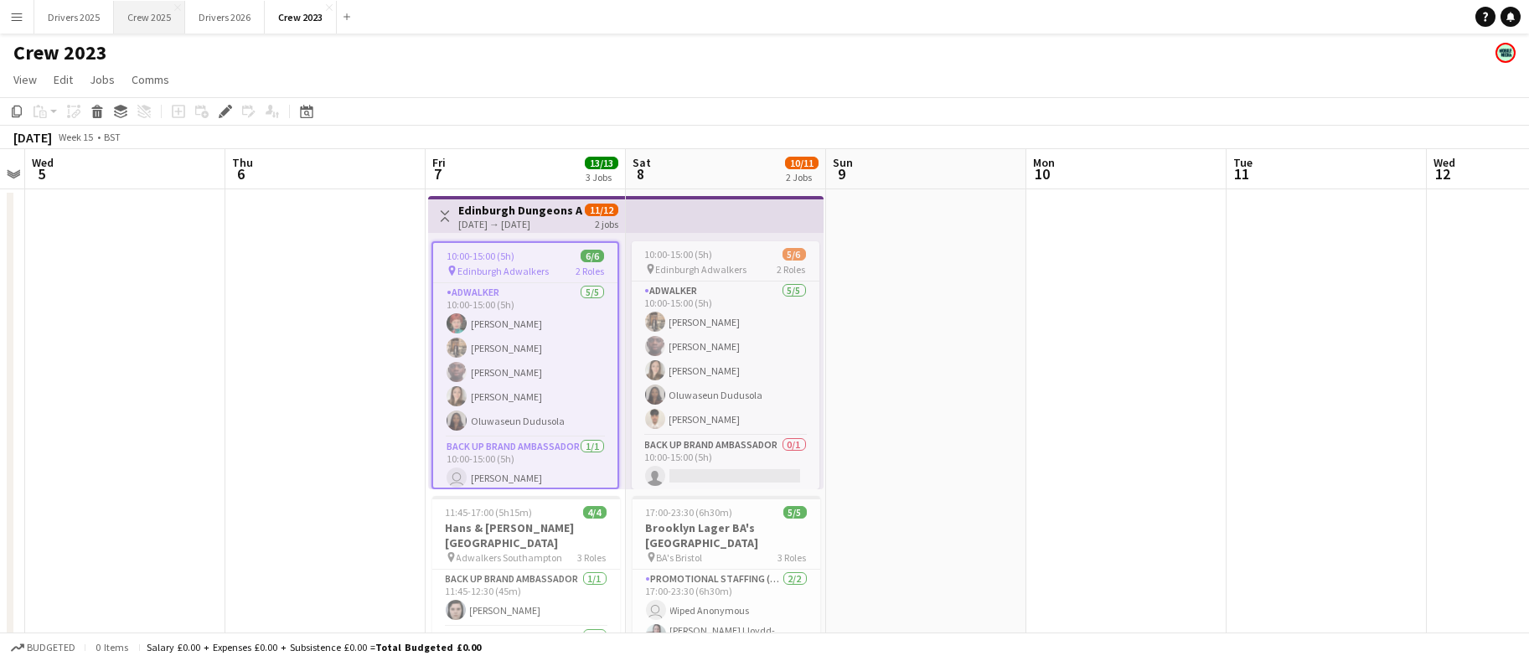 This screenshot has width=1529, height=661. I want to click on span: 5/6, so click(794, 254).